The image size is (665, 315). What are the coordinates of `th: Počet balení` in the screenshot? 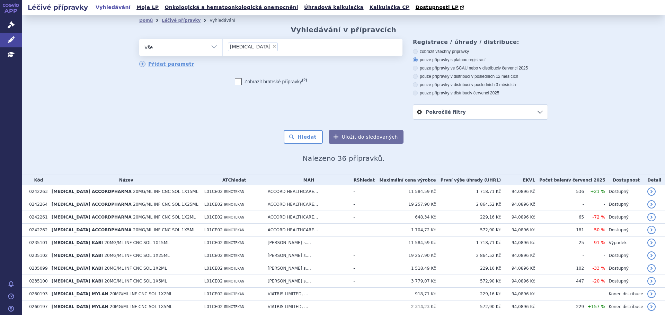 It's located at (570, 180).